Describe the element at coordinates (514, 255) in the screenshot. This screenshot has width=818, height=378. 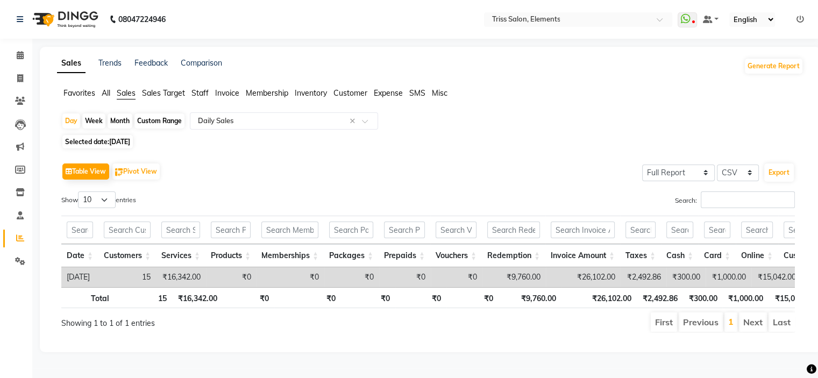
I see `th: Redemption: activate to sort column ascending` at that location.